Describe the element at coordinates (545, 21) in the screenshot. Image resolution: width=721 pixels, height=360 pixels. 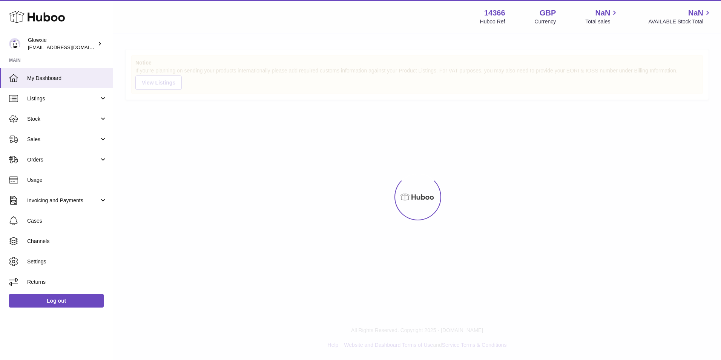
I see `div: Currency` at that location.